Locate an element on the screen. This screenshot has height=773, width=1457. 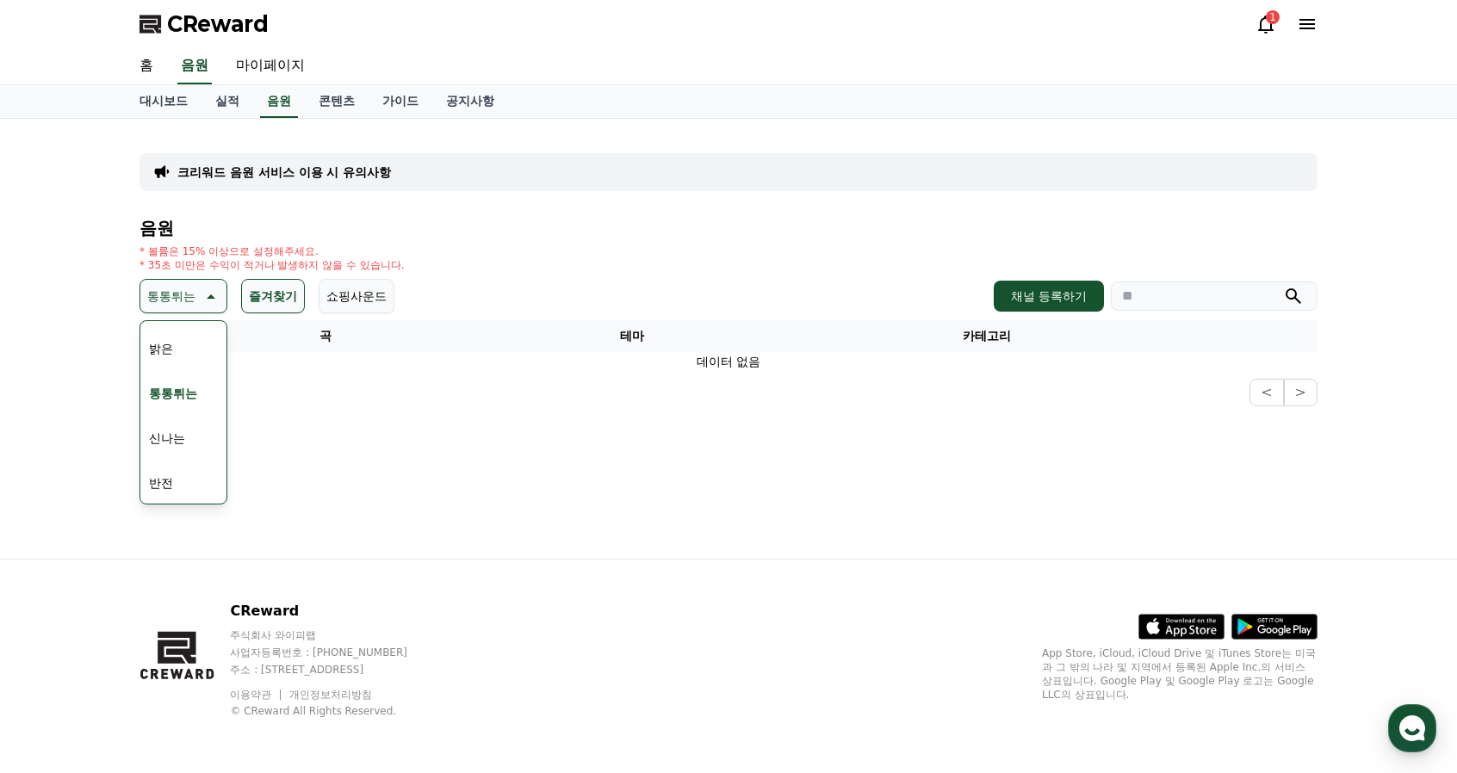
th: 테마 is located at coordinates (631, 336).